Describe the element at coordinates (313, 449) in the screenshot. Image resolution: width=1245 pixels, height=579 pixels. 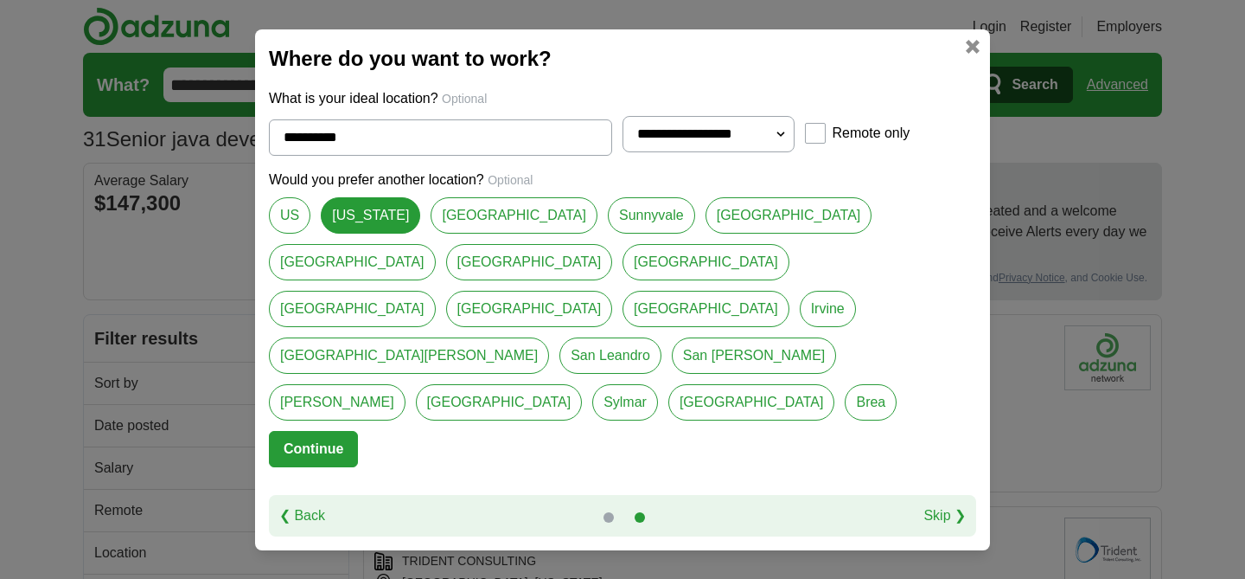
I see `button: Continue` at that location.